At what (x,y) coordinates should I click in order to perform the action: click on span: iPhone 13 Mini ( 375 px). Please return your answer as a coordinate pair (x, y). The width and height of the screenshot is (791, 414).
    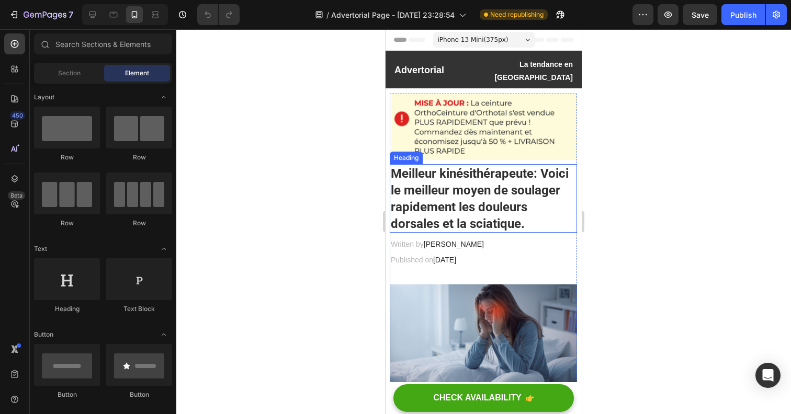
    Looking at the image, I should click on (87, 10).